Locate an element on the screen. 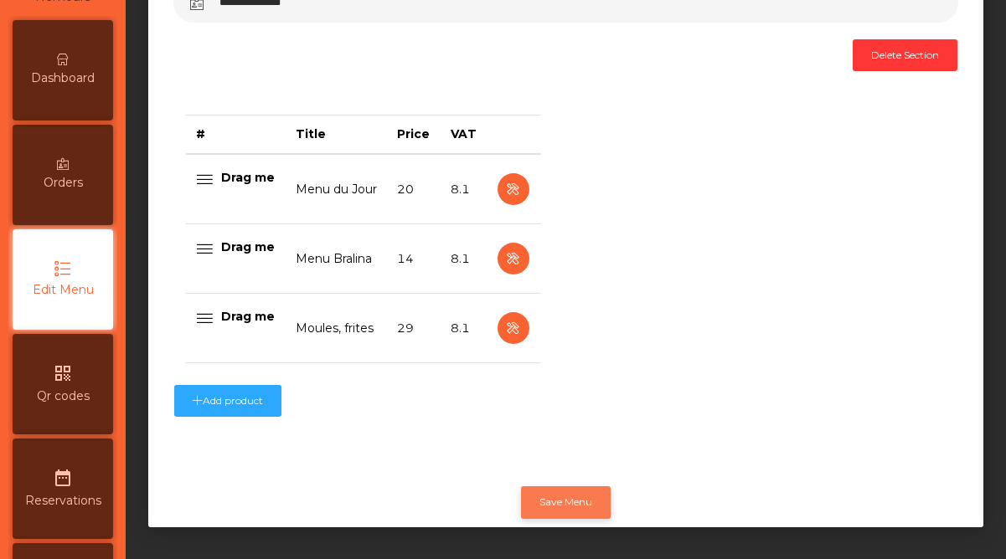  td: Menu du Jour is located at coordinates (337, 189).